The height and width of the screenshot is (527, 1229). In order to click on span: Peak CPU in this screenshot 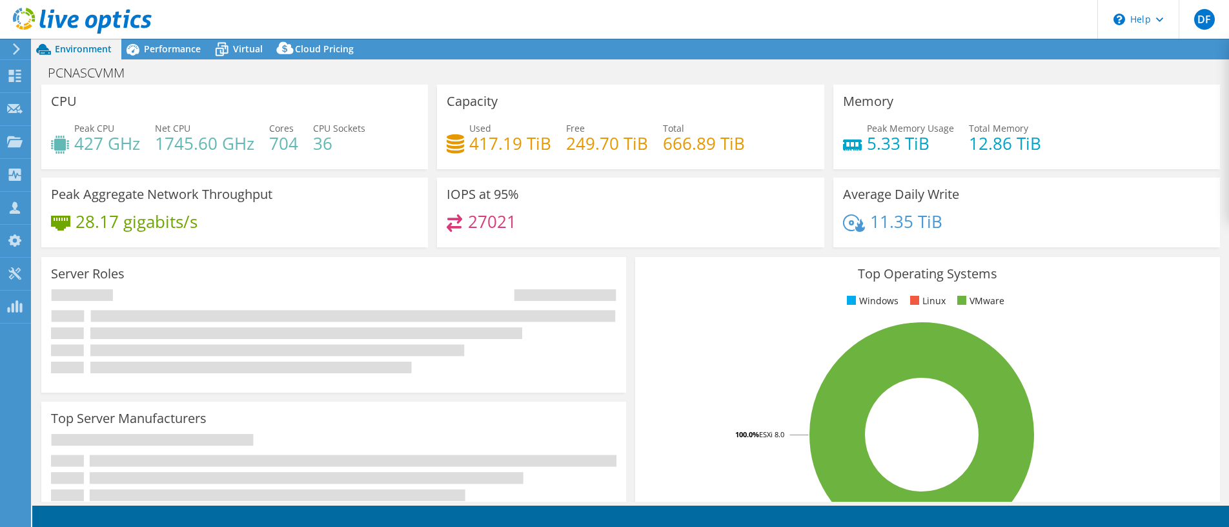, I will do `click(94, 128)`.